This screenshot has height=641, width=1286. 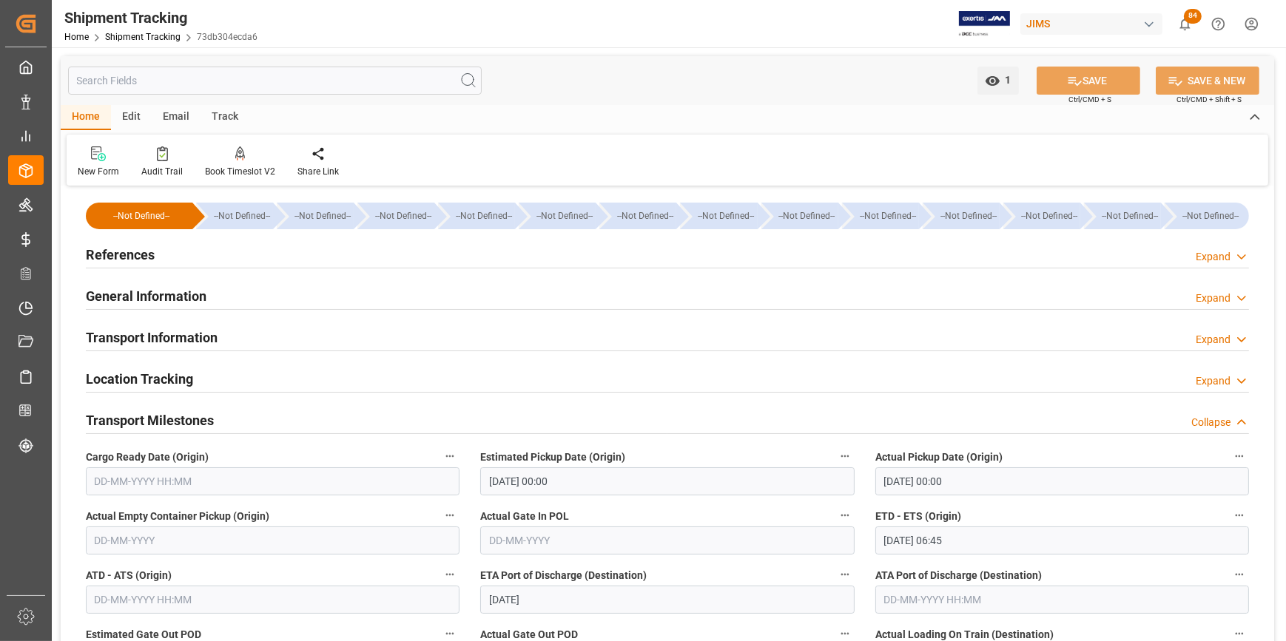 What do you see at coordinates (1209, 99) in the screenshot?
I see `span: Ctrl/CMD + Shift + S` at bounding box center [1209, 99].